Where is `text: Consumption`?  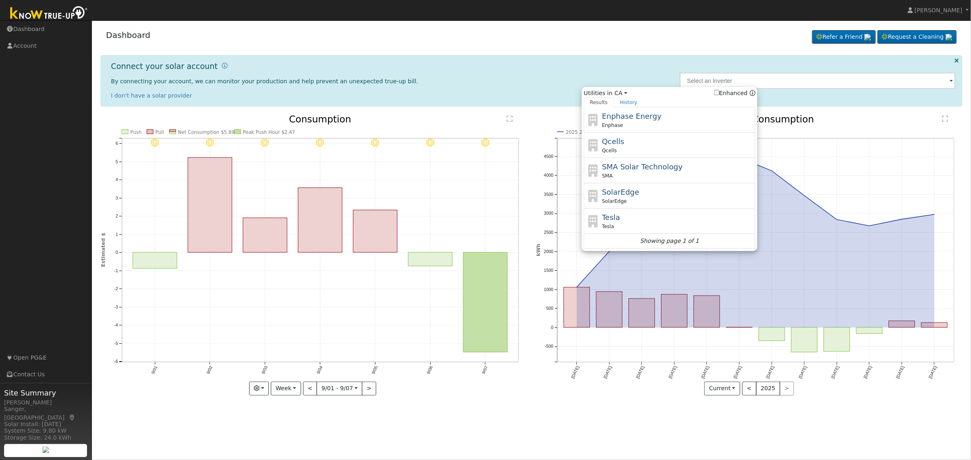
text: Consumption is located at coordinates (320, 119).